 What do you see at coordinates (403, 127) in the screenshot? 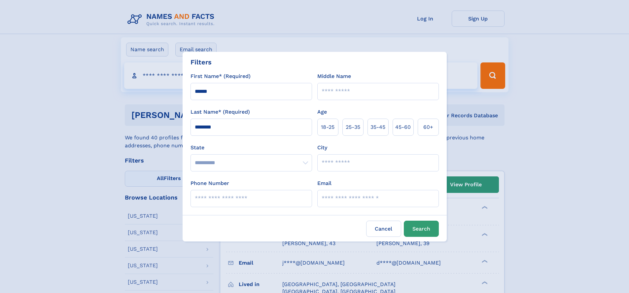
I see `span: 45‑60` at bounding box center [403, 127].